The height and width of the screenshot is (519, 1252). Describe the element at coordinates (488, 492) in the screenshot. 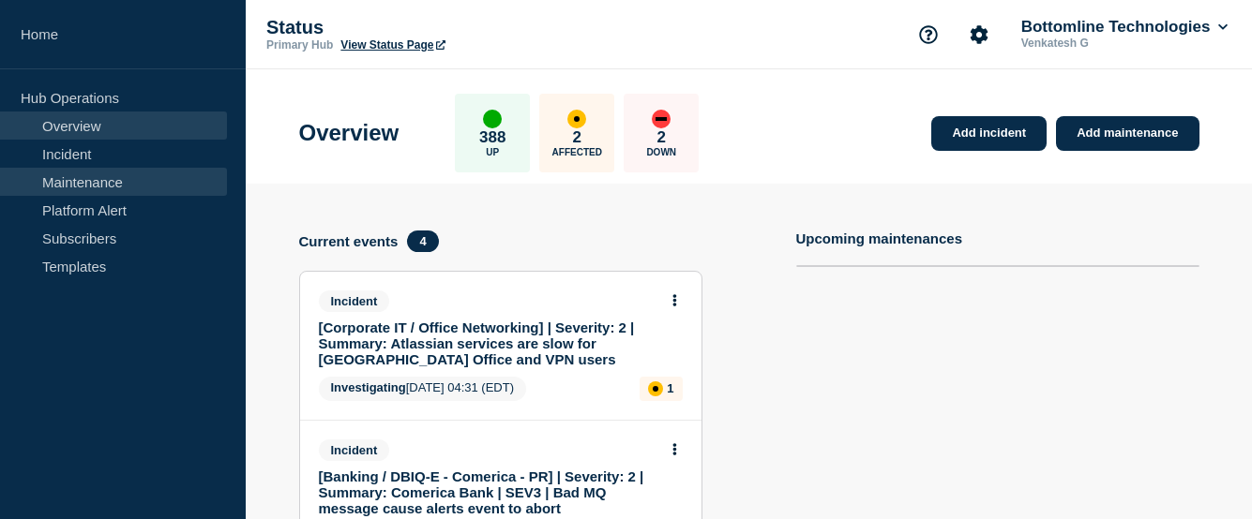

I see `a: [Banking / DBIQ-E - Comerica - PR] | Severity: 2 | Summary: Comerica Bank | SEV3 | Bad MQ message...` at that location.